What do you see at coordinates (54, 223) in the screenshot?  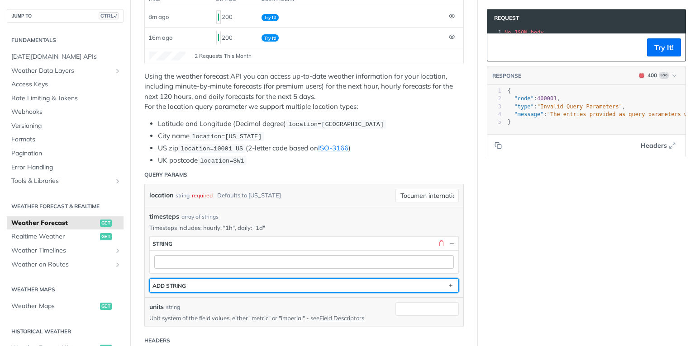 I see `span: Weather Forecast` at bounding box center [54, 223].